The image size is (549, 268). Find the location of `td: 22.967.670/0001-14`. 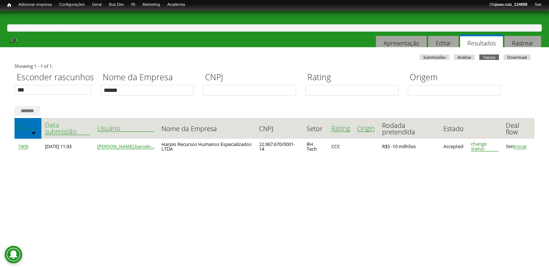

td: 22.967.670/0001-14 is located at coordinates (279, 146).